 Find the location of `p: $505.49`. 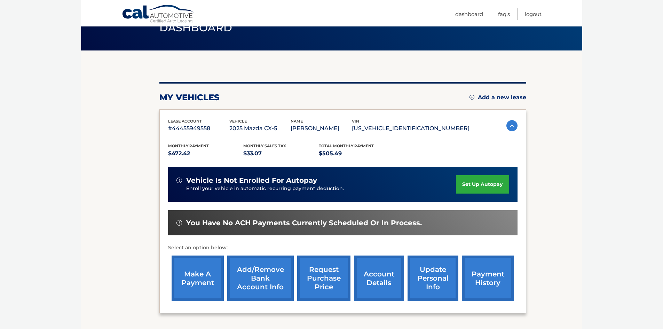

p: $505.49 is located at coordinates (357, 154).